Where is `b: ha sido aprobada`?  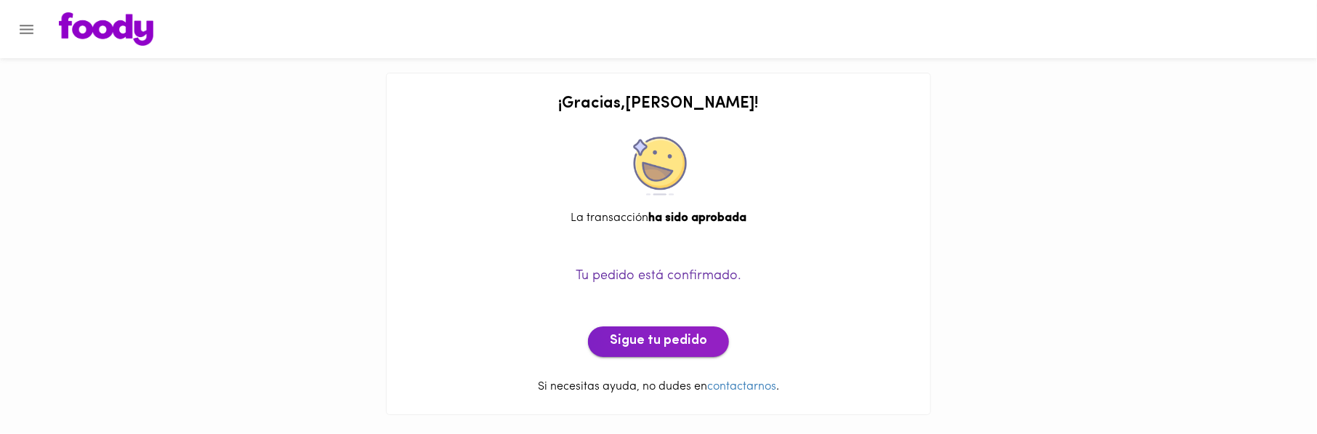
b: ha sido aprobada is located at coordinates (697, 218).